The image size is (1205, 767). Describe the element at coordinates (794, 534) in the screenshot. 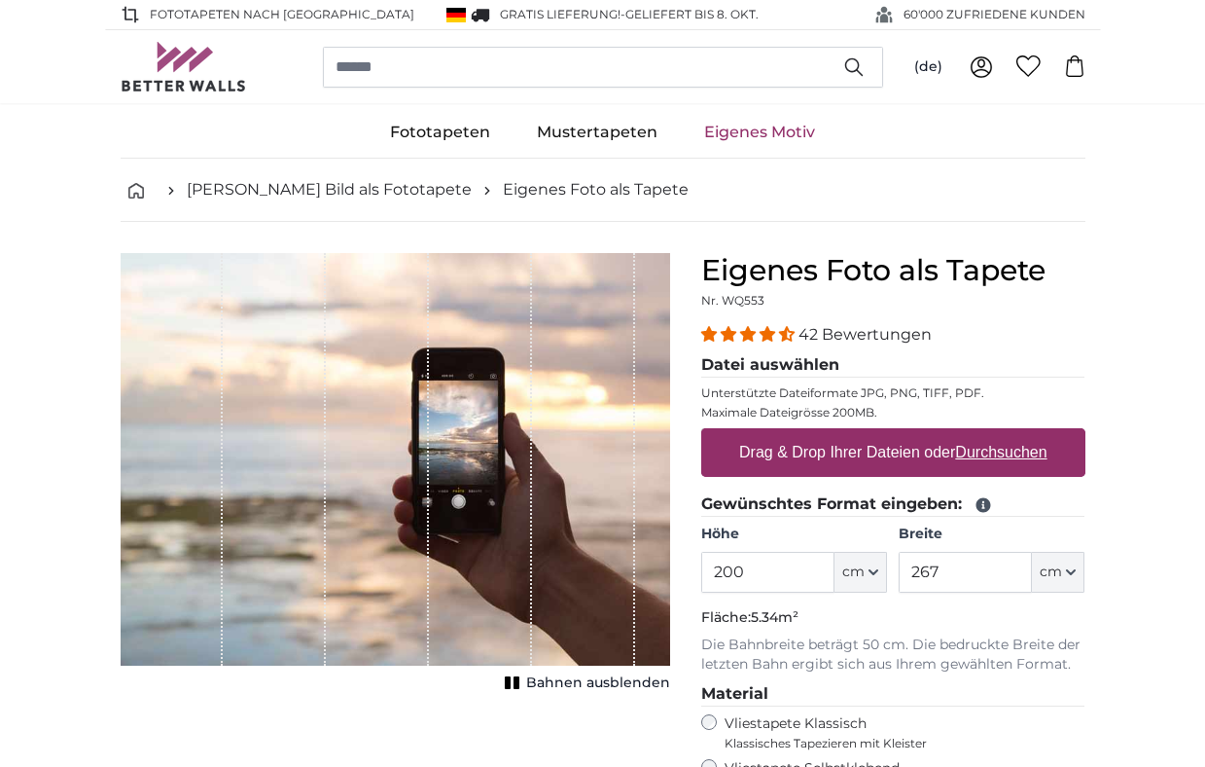

I see `label: Höhe` at that location.